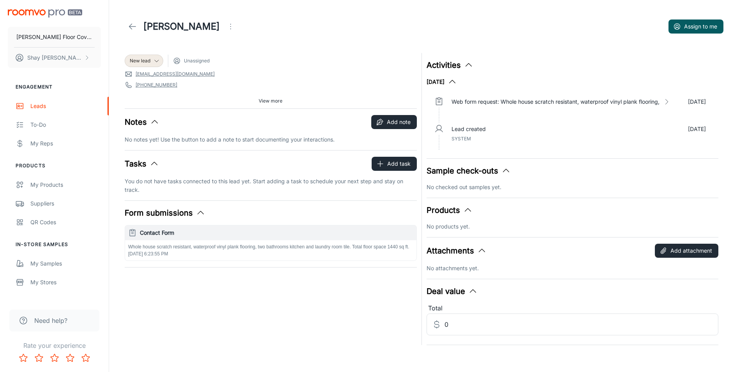 This screenshot has height=372, width=739. Describe the element at coordinates (142, 164) in the screenshot. I see `button: Tasks` at that location.